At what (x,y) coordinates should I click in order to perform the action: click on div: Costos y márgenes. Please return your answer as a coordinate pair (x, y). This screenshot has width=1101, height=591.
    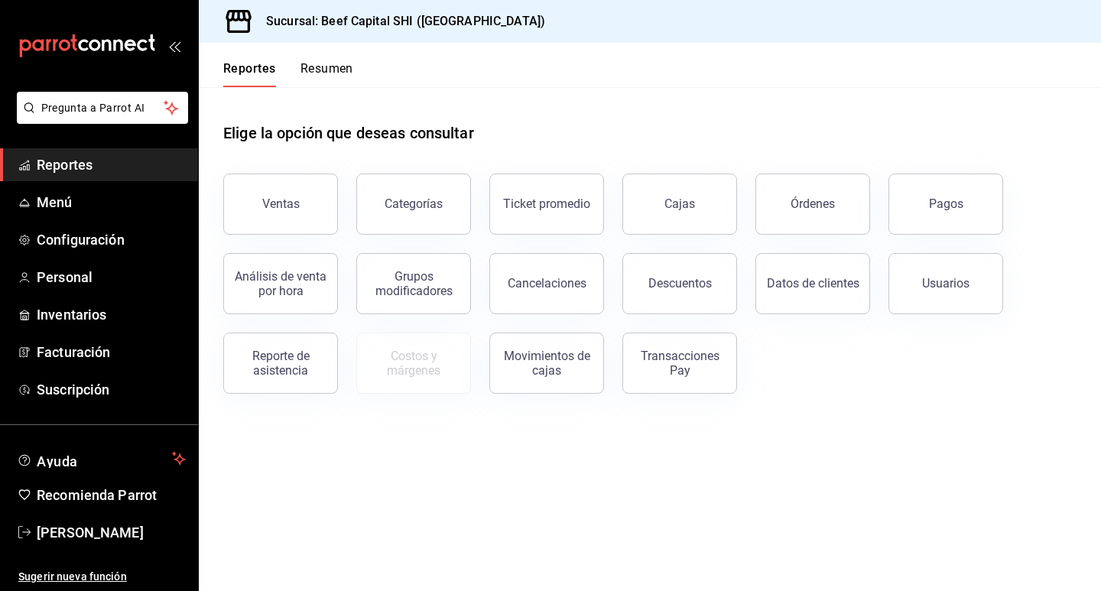
    Looking at the image, I should click on (414, 363).